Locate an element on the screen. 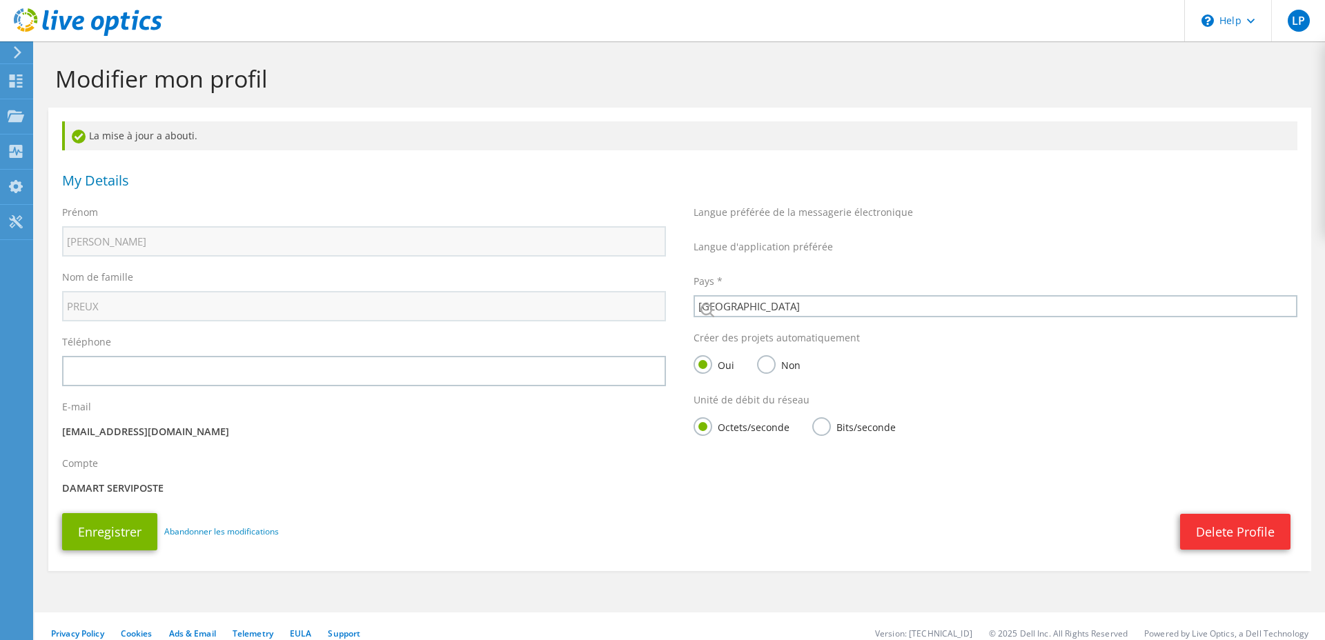  svg: \n is located at coordinates (1208, 21).